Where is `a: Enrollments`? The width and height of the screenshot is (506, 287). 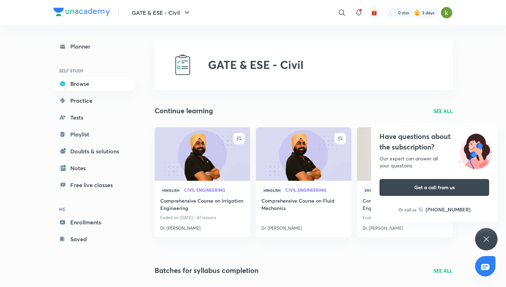
a: Enrollments is located at coordinates (94, 222).